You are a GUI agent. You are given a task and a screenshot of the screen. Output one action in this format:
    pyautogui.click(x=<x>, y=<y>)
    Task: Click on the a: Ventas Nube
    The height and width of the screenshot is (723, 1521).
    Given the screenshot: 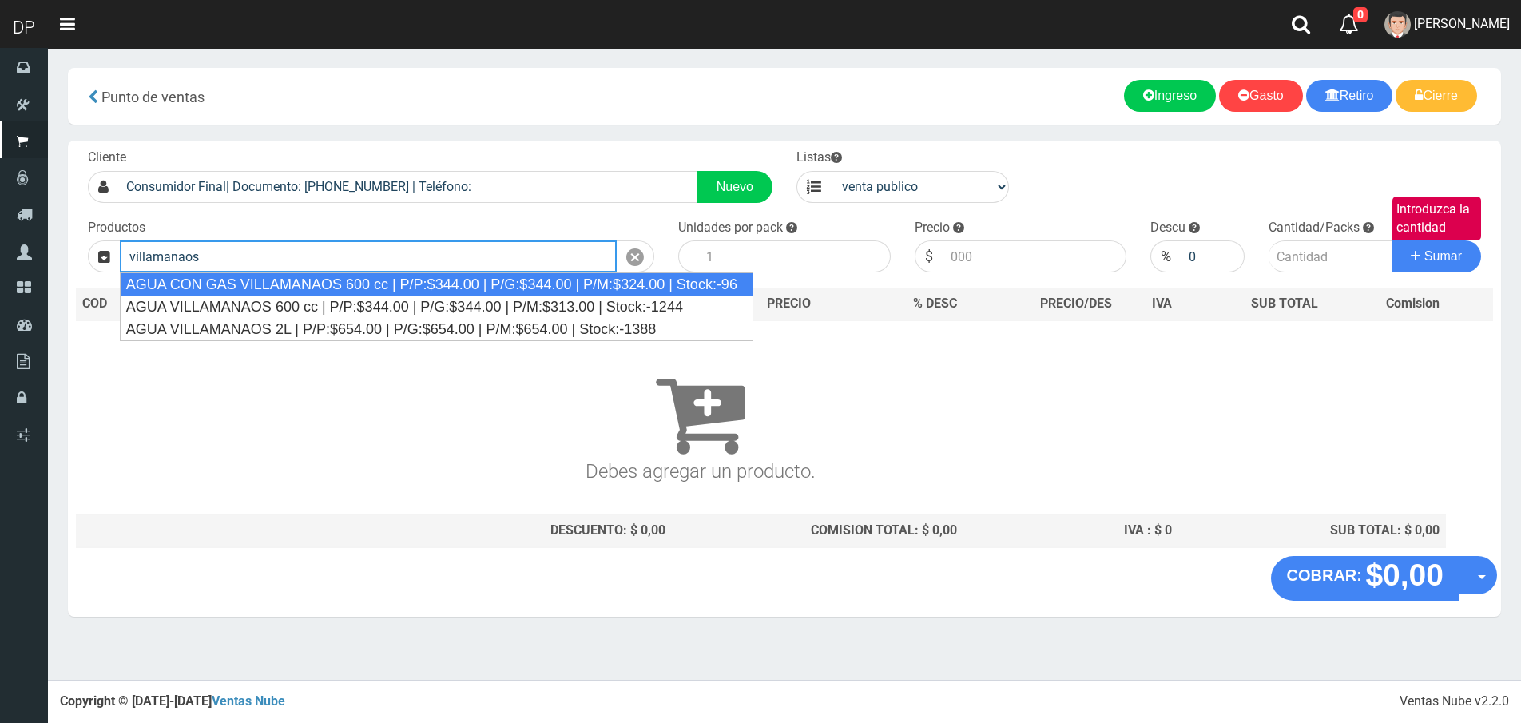 What is the action you would take?
    pyautogui.click(x=248, y=701)
    